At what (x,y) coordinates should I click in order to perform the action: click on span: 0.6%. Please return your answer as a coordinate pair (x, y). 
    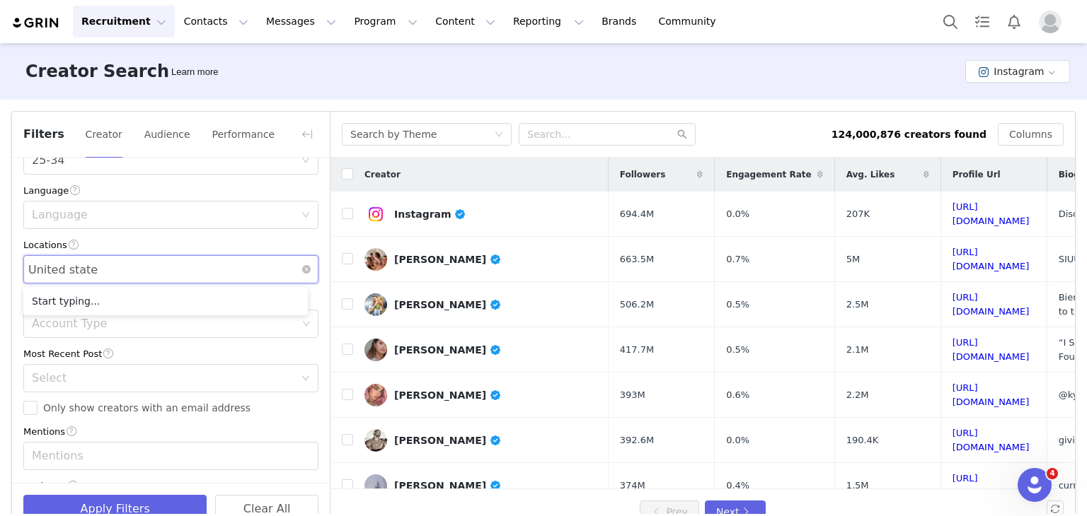
    Looking at the image, I should click on (737, 395).